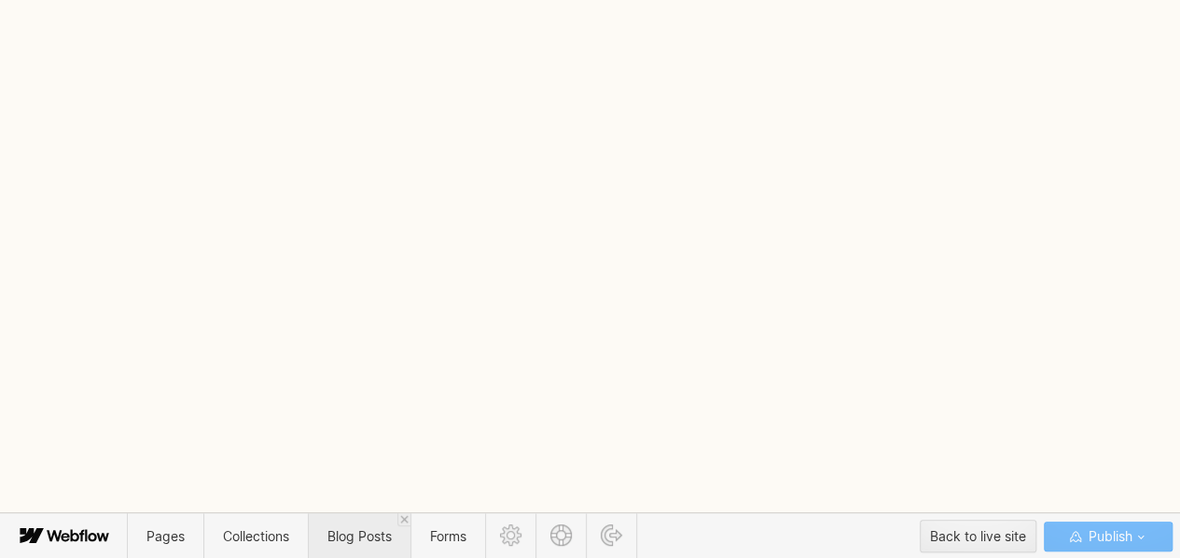 This screenshot has height=558, width=1180. Describe the element at coordinates (256, 535) in the screenshot. I see `span: Collections` at that location.